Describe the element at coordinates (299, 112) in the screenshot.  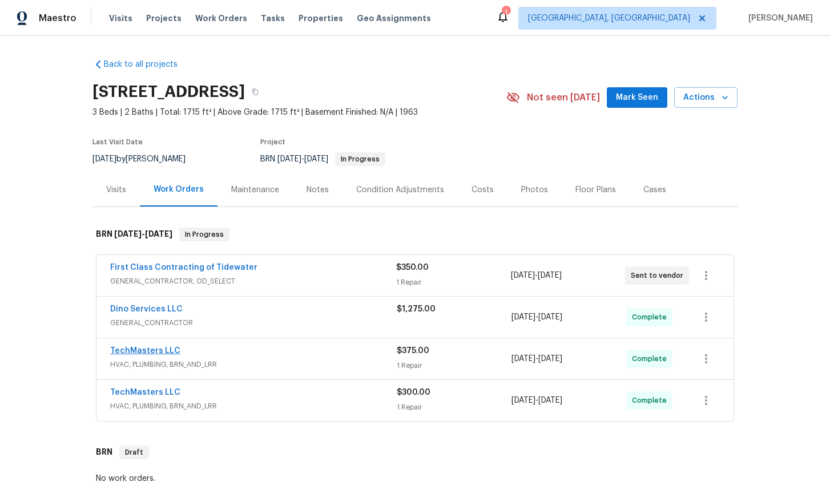
I see `span: 3 Beds | 2 Baths | Total: 1715 ft² | Above Grade: 1715 ft² | Basement Finished: N/A | 1963` at that location.